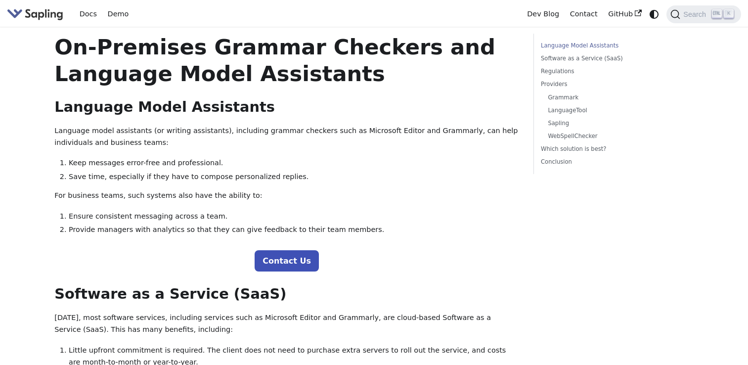 The width and height of the screenshot is (748, 365). Describe the element at coordinates (294, 230) in the screenshot. I see `li: Provide managers with analytics so that they can give feedback to their team members.` at that location.